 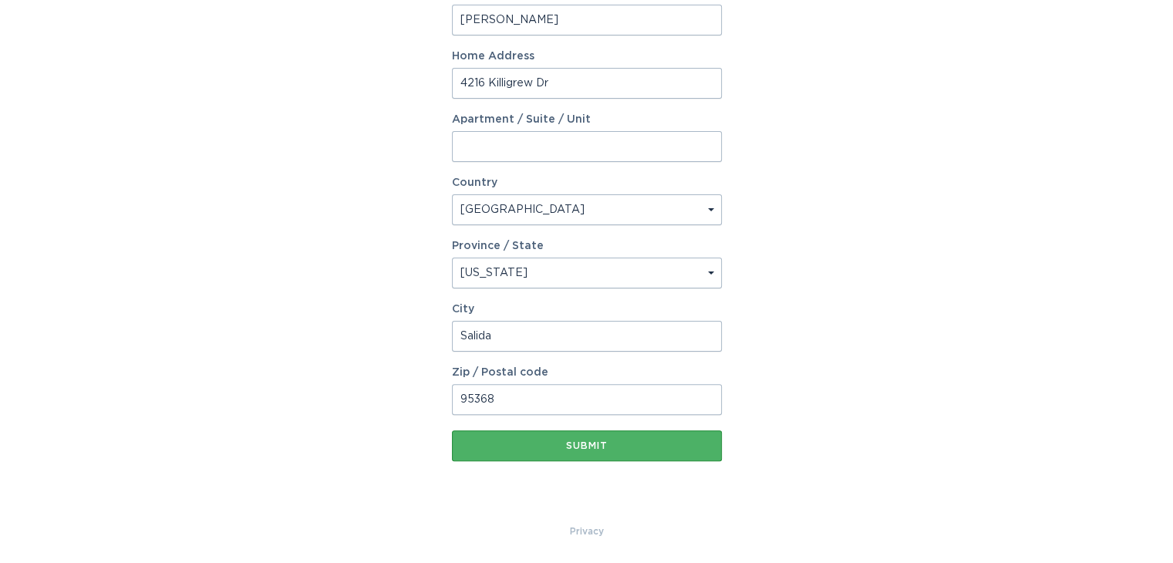 I want to click on label: Zip / Postal code, so click(x=587, y=372).